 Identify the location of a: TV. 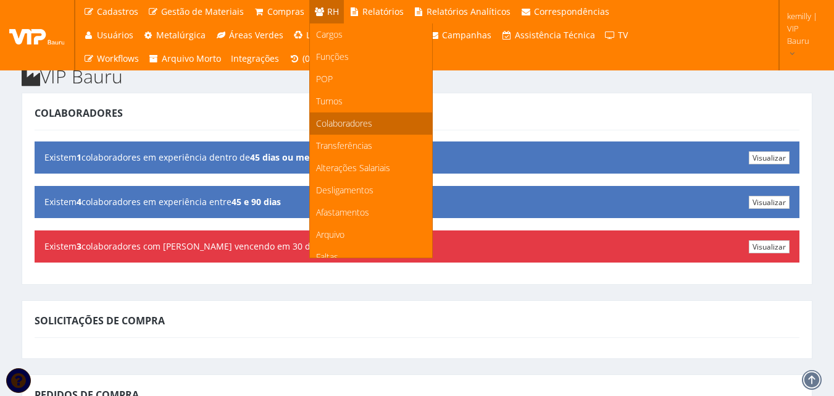
(617, 35).